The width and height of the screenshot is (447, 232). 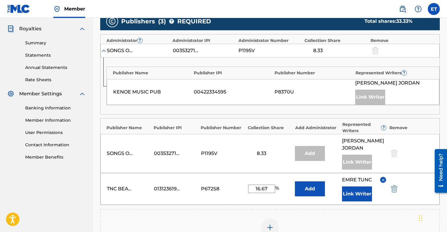 What do you see at coordinates (396, 21) in the screenshot?
I see `div: Total shares:` at bounding box center [396, 21].